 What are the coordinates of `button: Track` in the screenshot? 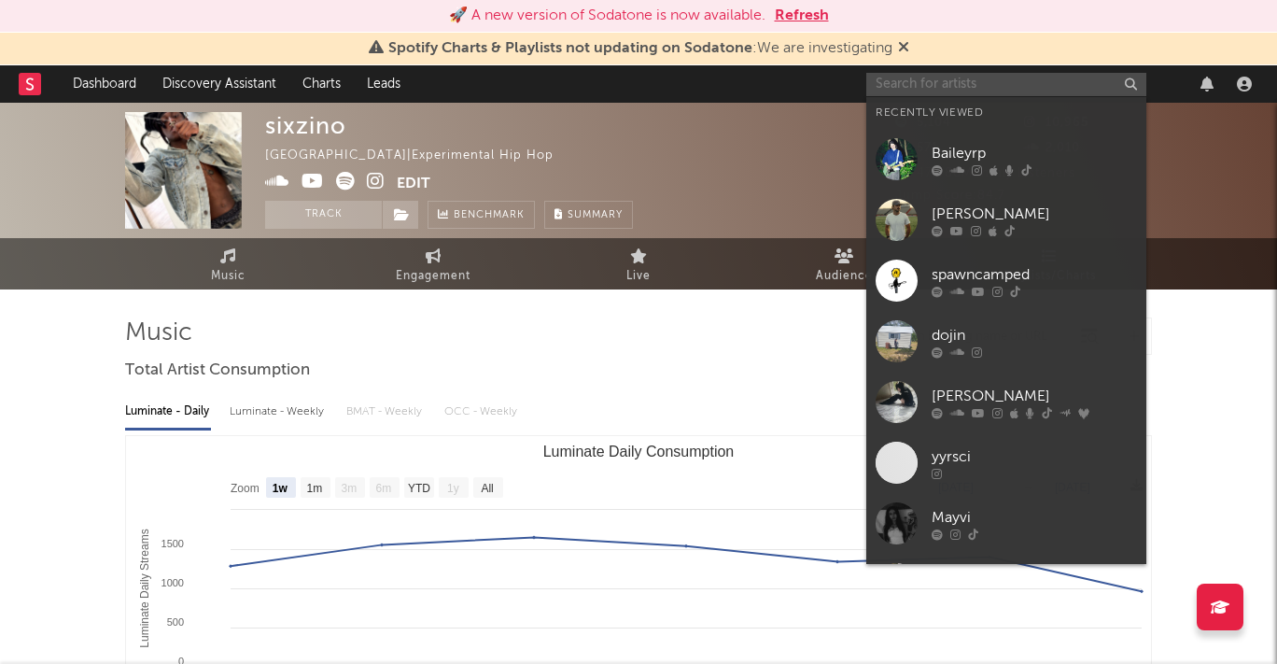 It's located at (323, 215).